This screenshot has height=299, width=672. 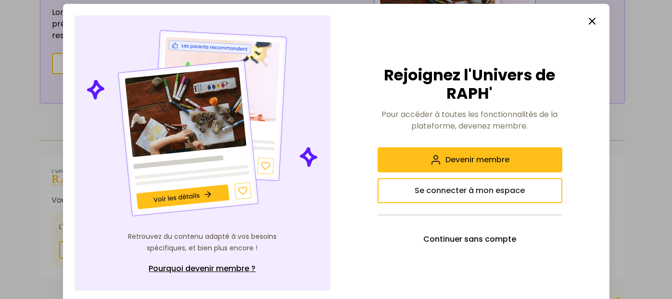 I want to click on span: Se connecter à mon espace, so click(x=469, y=190).